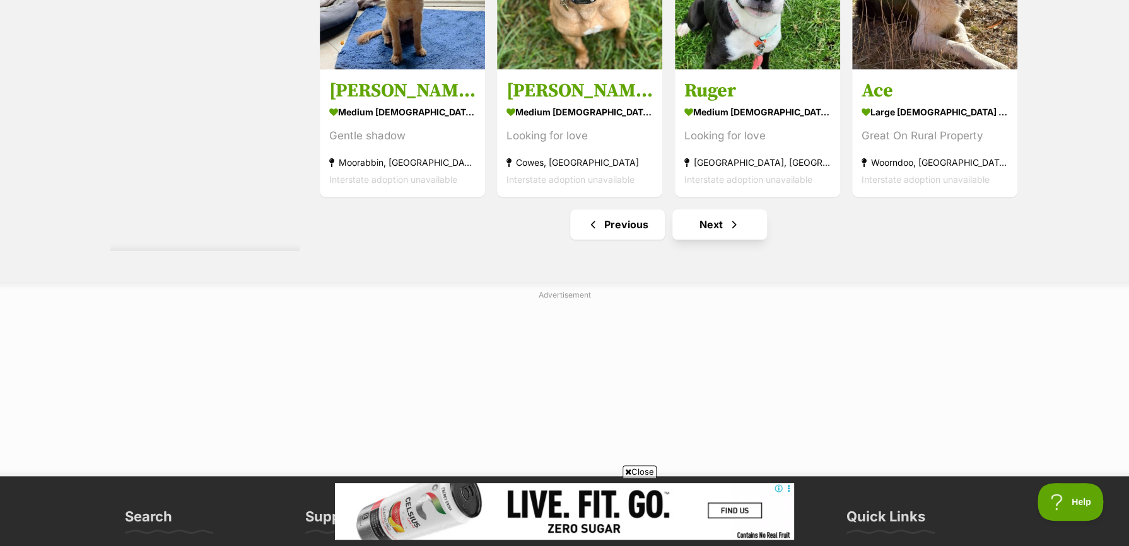 Image resolution: width=1129 pixels, height=546 pixels. I want to click on a: Next page, so click(719, 224).